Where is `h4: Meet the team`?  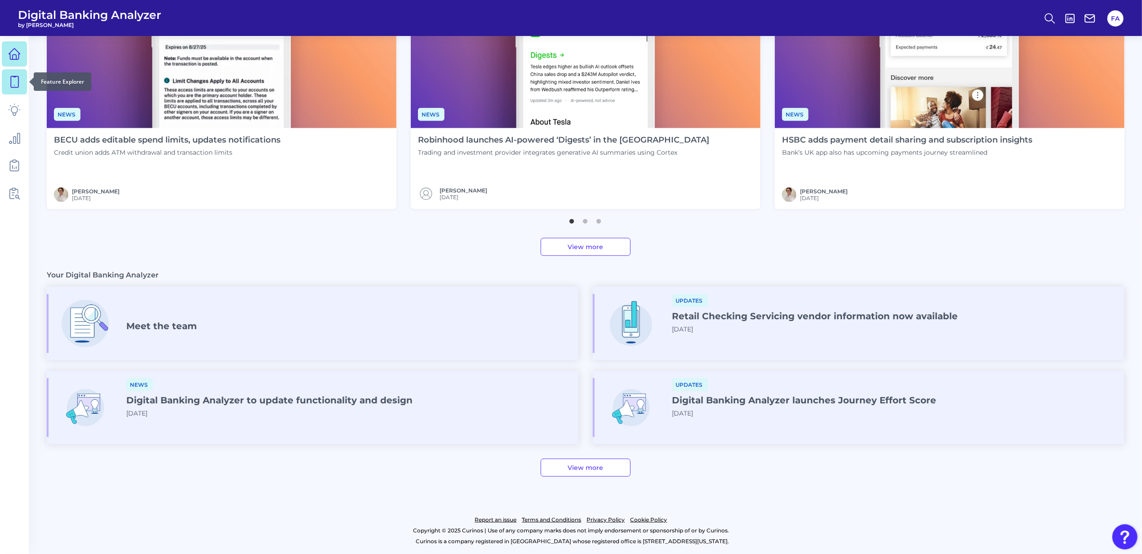
h4: Meet the team is located at coordinates (161, 326).